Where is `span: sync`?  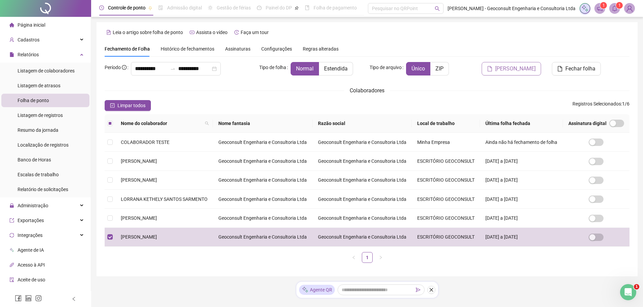 span: sync is located at coordinates (12, 235).